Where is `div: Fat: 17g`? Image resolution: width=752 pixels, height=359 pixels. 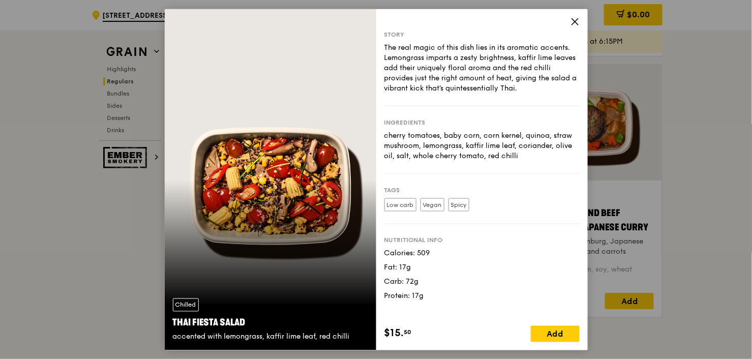 div: Fat: 17g is located at coordinates (482, 268).